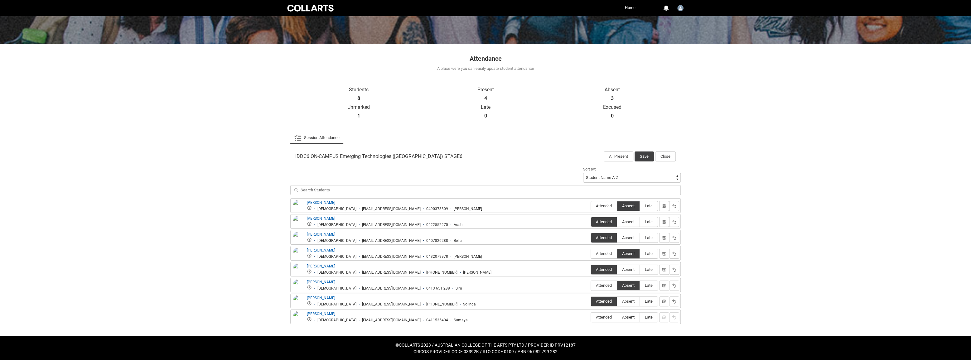 The height and width of the screenshot is (360, 971). What do you see at coordinates (458, 241) in the screenshot?
I see `div: Bella` at bounding box center [458, 241].